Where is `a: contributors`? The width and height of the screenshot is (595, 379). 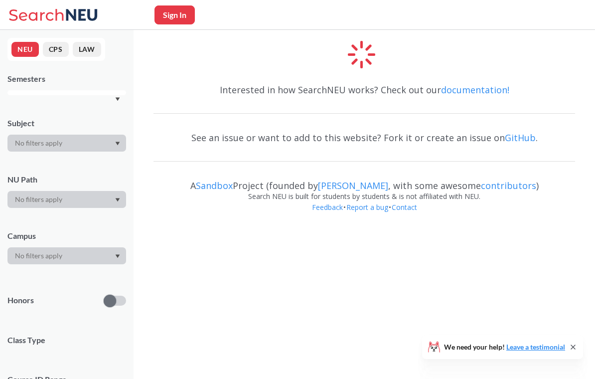 a: contributors is located at coordinates (508, 185).